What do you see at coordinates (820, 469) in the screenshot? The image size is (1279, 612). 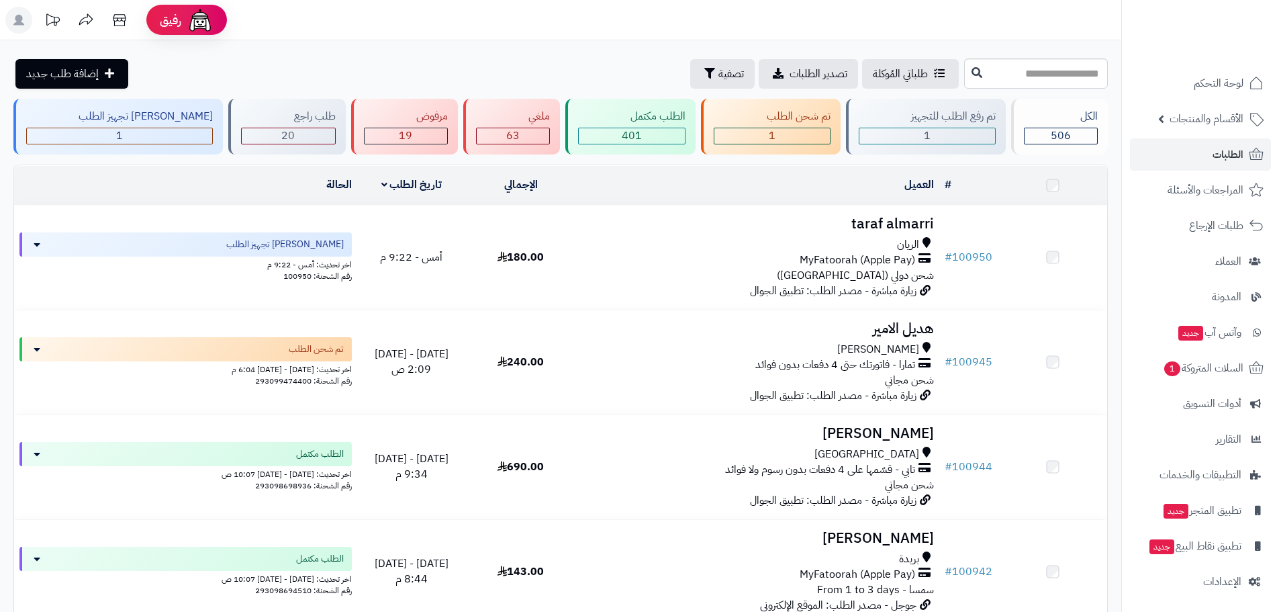 I see `span: تابي - قسّمها على 4 دفعات بدون رسوم ولا فوائد` at bounding box center [820, 469].